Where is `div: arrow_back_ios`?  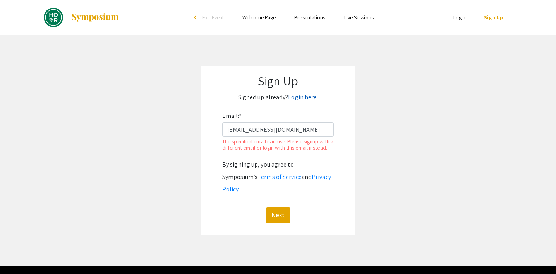
div: arrow_back_ios is located at coordinates (196, 17).